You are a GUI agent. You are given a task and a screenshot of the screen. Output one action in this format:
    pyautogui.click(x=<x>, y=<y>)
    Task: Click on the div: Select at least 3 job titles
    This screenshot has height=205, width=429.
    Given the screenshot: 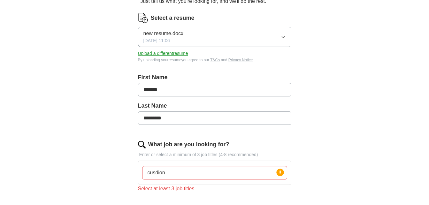 What is the action you would take?
    pyautogui.click(x=215, y=189)
    